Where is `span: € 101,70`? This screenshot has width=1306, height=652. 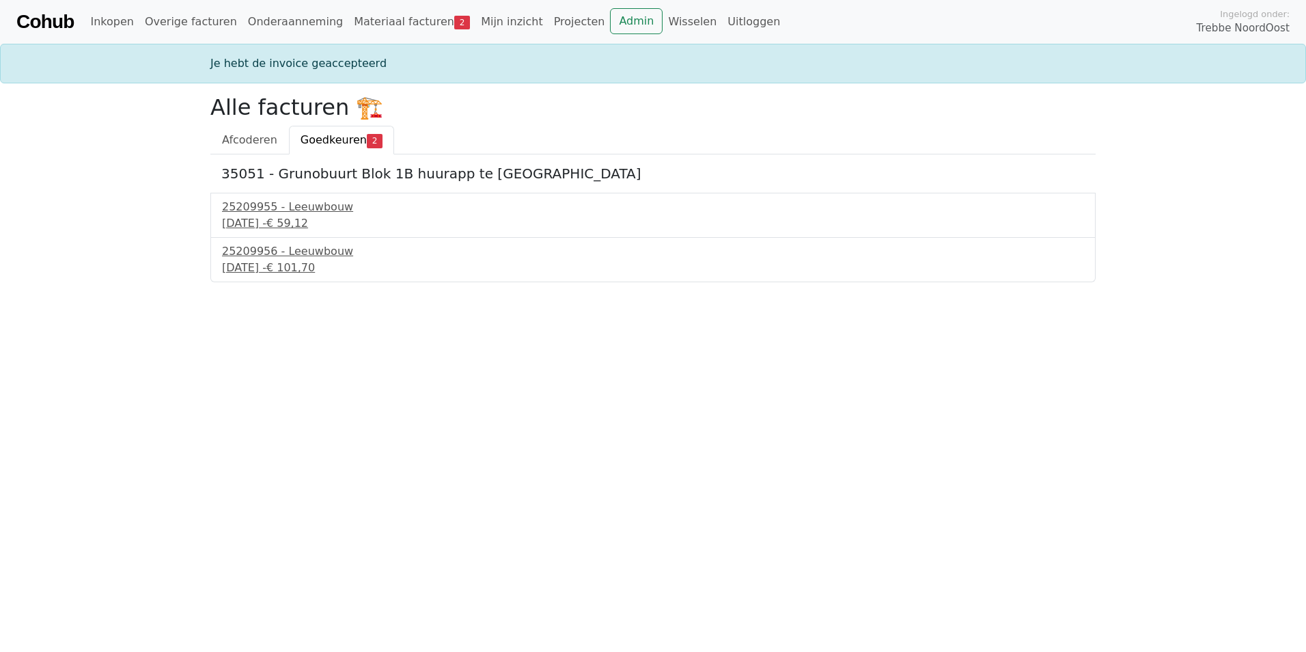 span: € 101,70 is located at coordinates (290, 267).